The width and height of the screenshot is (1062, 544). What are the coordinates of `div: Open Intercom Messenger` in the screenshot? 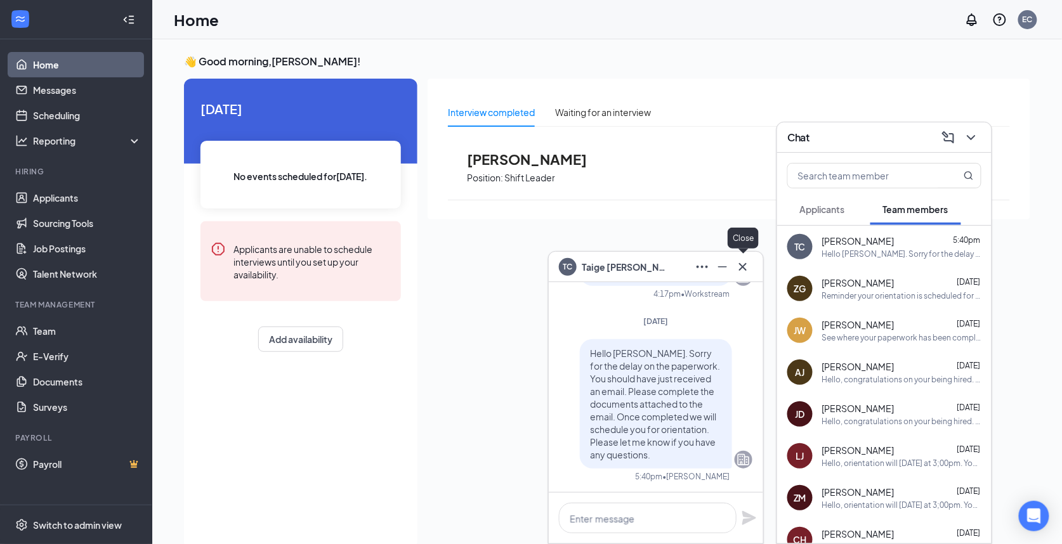 It's located at (1034, 517).